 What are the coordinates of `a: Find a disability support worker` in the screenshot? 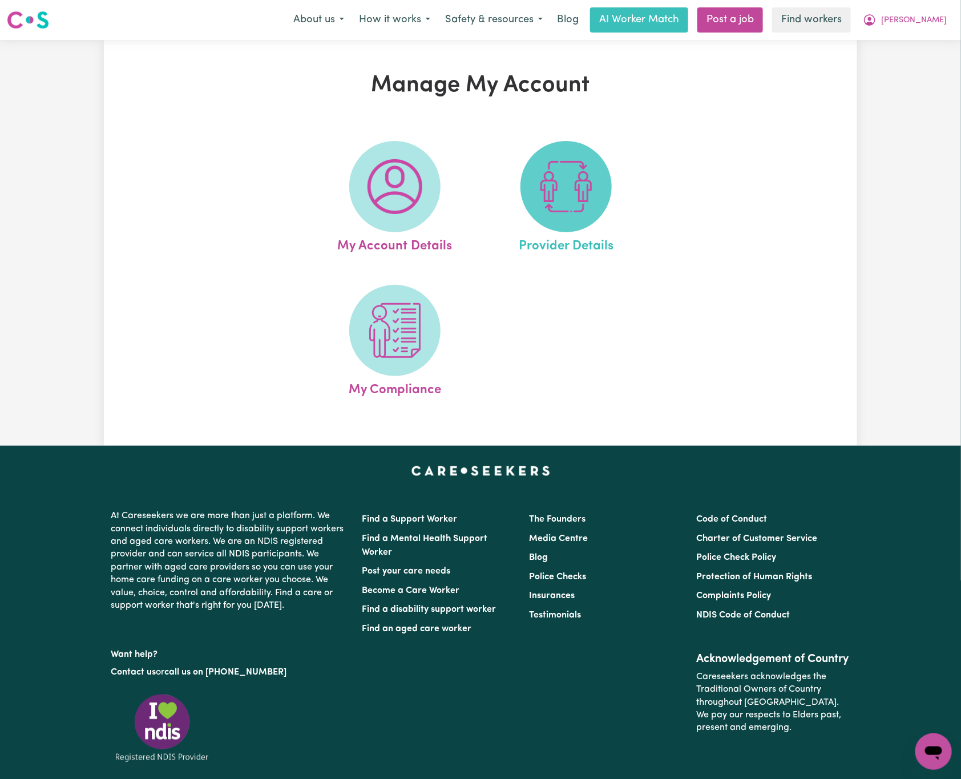 It's located at (429, 609).